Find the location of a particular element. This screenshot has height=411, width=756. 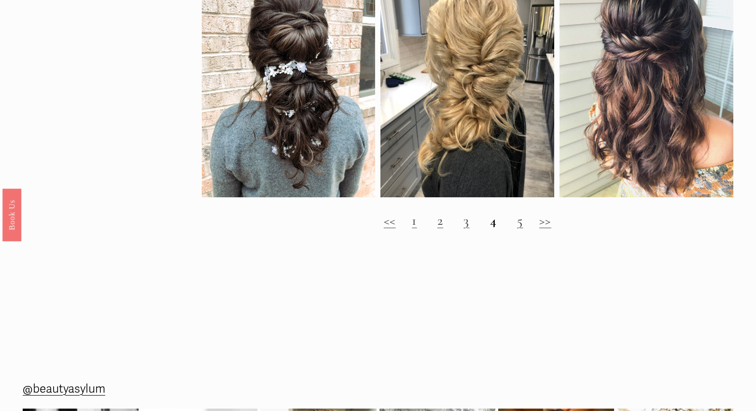

a: @beautyasylum is located at coordinates (64, 389).